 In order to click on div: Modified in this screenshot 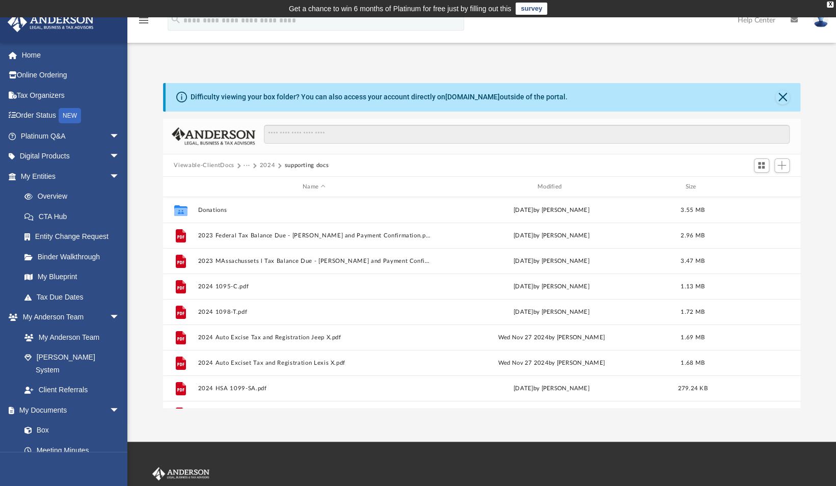, I will do `click(551, 187)`.